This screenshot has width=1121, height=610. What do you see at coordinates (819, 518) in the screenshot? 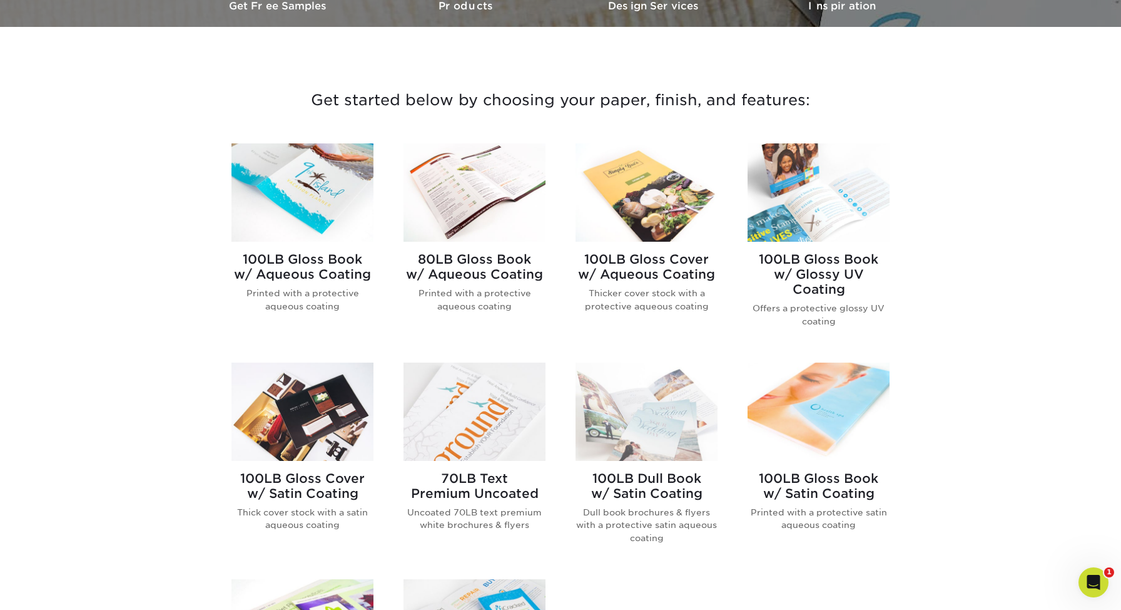
I see `p: Printed with a protective satin aqueous coating` at bounding box center [819, 518].